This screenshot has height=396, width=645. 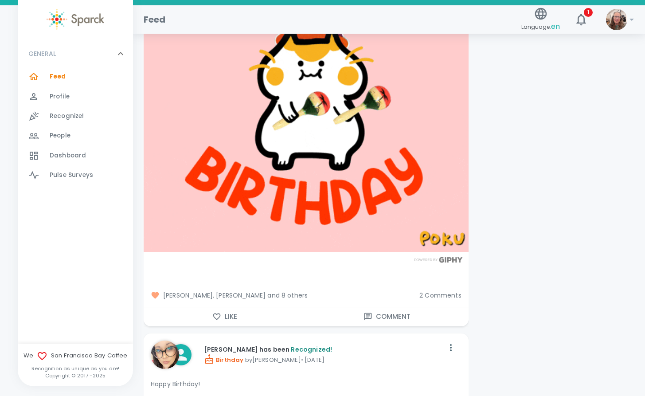 What do you see at coordinates (59, 97) in the screenshot?
I see `span: Profile` at bounding box center [59, 97].